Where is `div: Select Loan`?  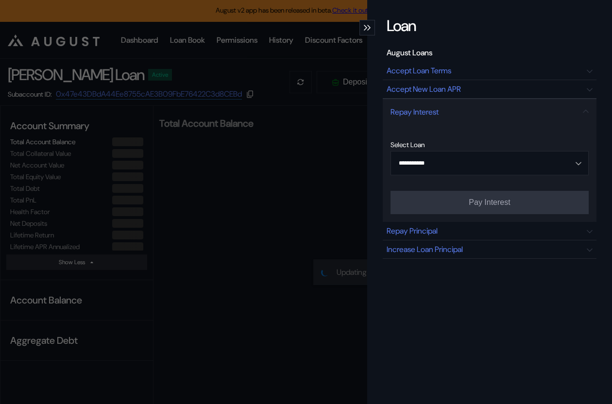 div: Select Loan is located at coordinates (490, 145).